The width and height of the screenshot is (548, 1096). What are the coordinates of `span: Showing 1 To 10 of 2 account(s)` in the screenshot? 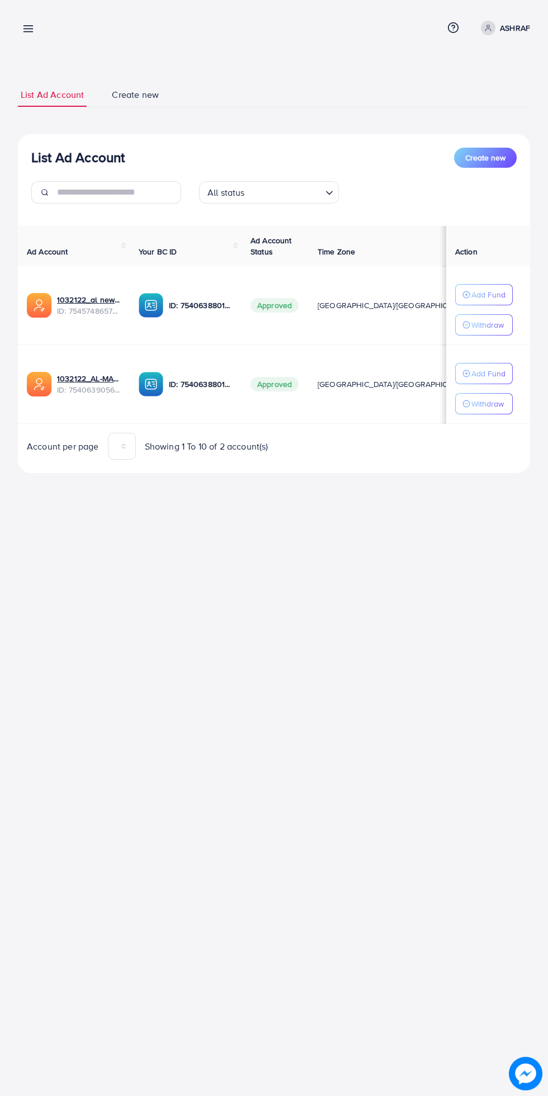 It's located at (206, 446).